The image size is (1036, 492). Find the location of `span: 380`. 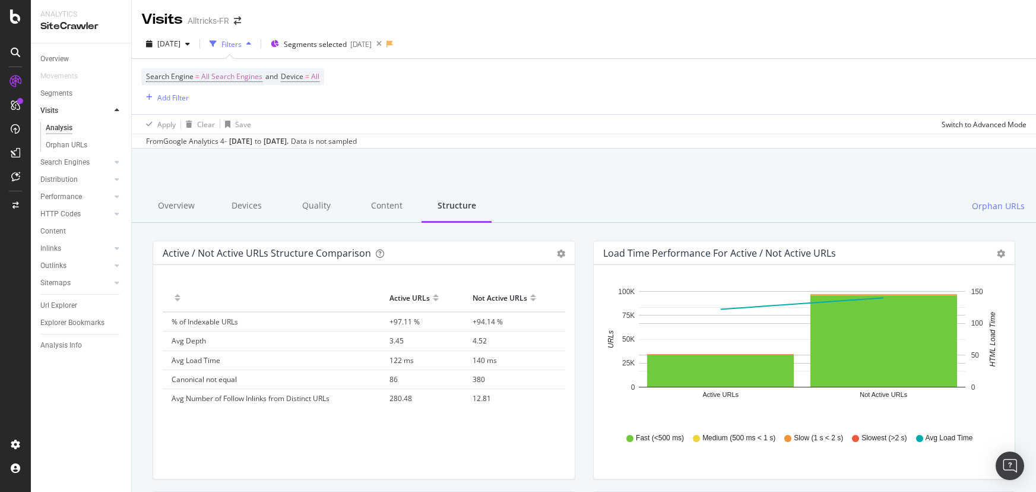

span: 380 is located at coordinates (479, 379).